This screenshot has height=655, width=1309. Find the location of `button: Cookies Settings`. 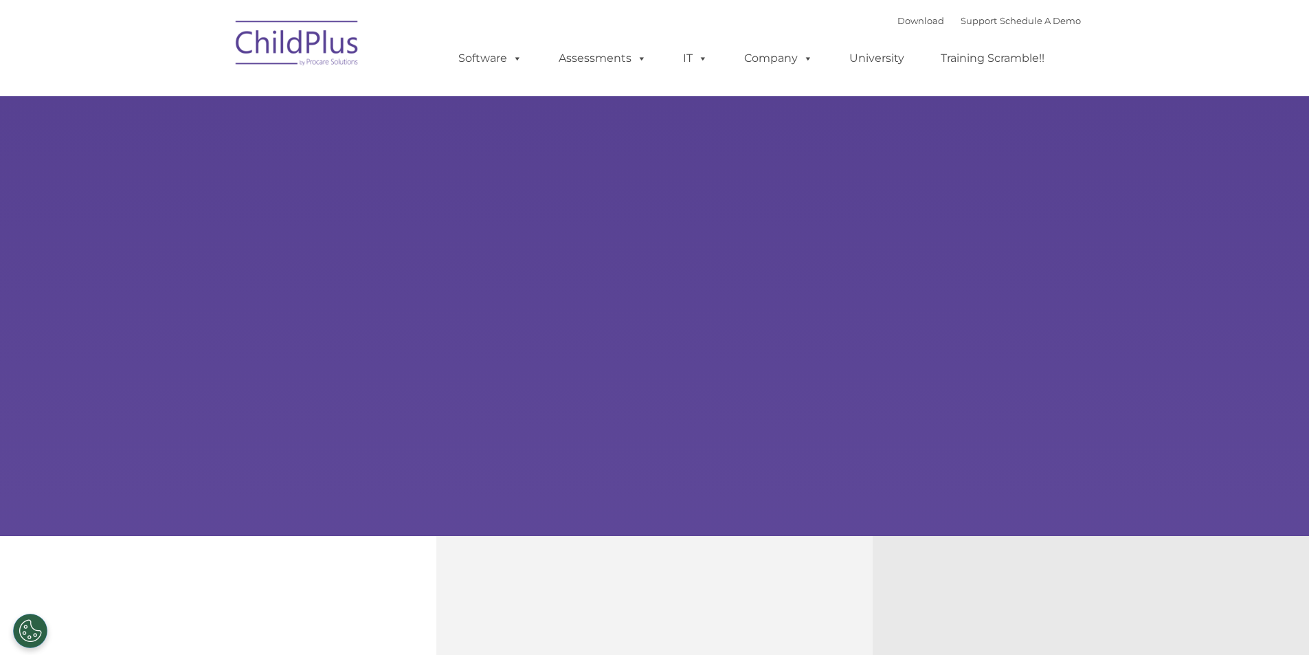

button: Cookies Settings is located at coordinates (30, 631).